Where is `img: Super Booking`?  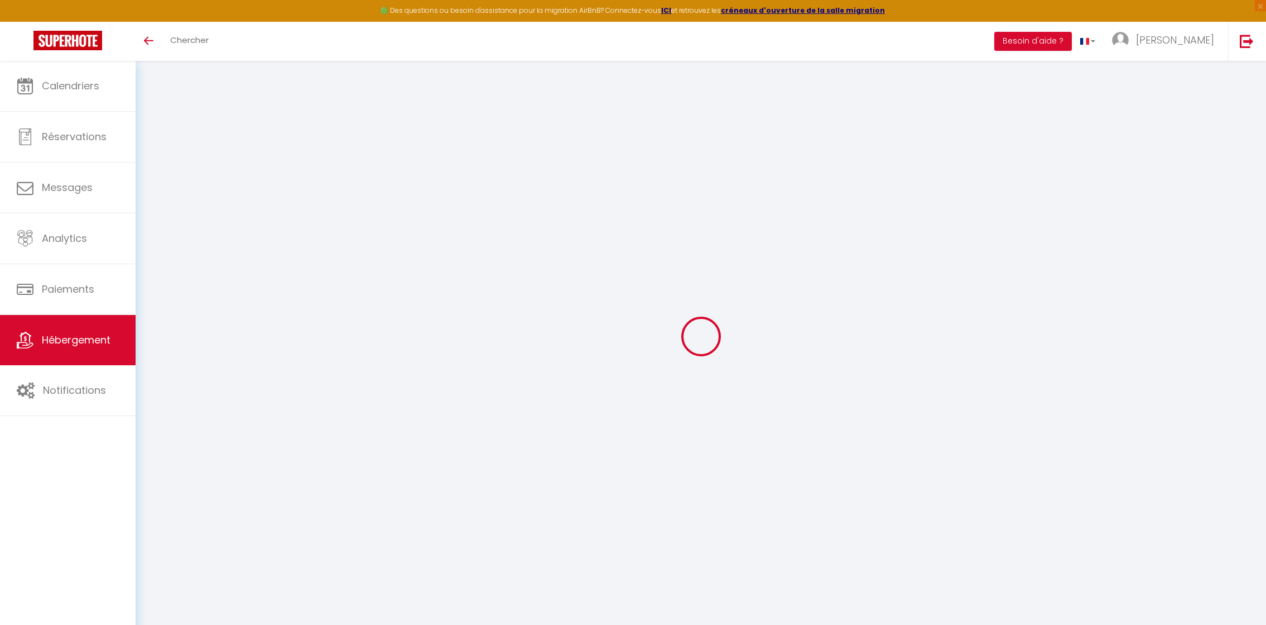
img: Super Booking is located at coordinates (68, 40).